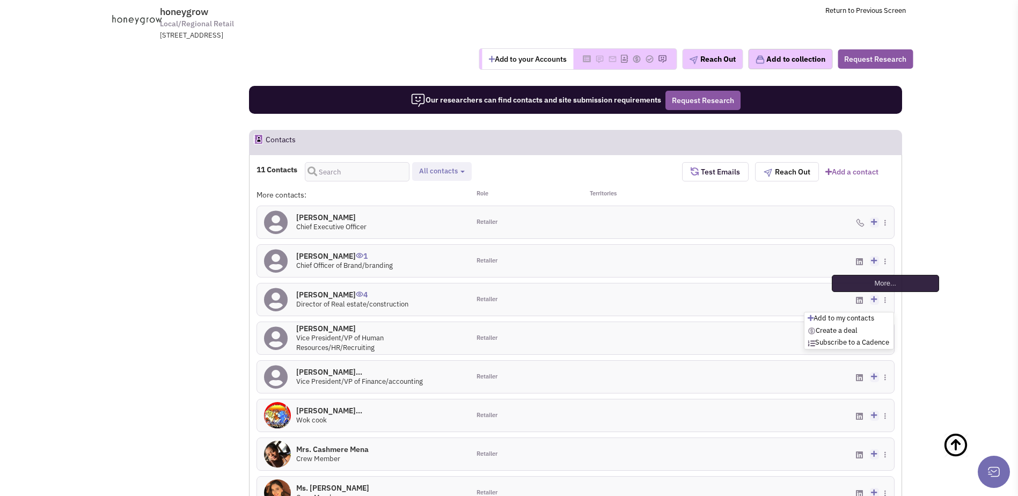 The width and height of the screenshot is (1018, 496). I want to click on img: Cadences_logo.png, so click(811, 343).